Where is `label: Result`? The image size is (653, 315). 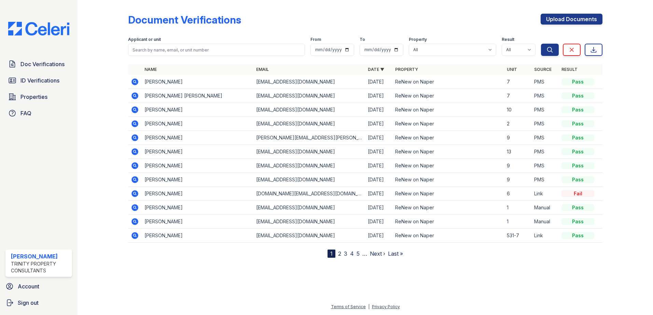
label: Result is located at coordinates (508, 40).